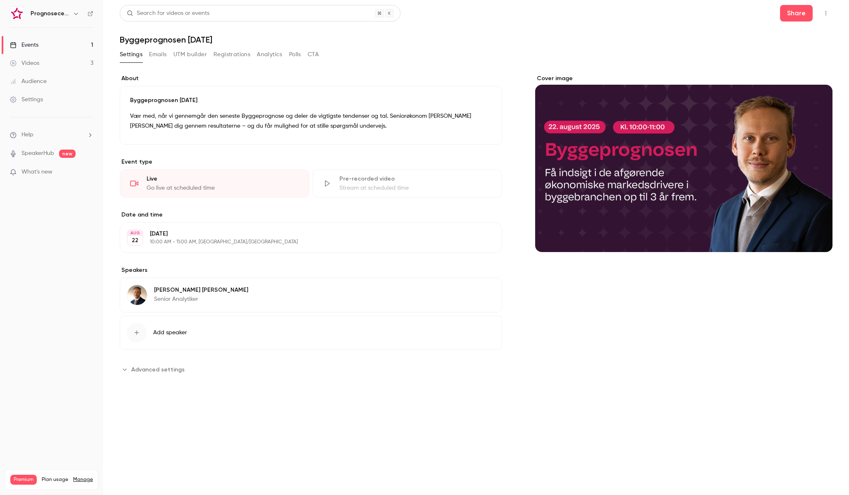 The width and height of the screenshot is (849, 495). I want to click on li: help-dropdown-opener, so click(52, 135).